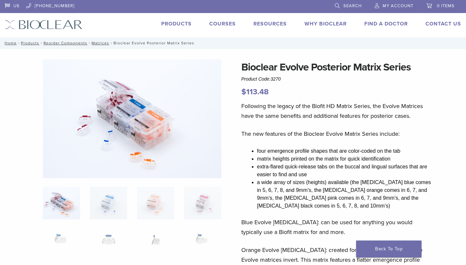  What do you see at coordinates (156, 203) in the screenshot?
I see `img: Bioclear Evolve Posterior Matrix Series - Image 3` at bounding box center [156, 203].